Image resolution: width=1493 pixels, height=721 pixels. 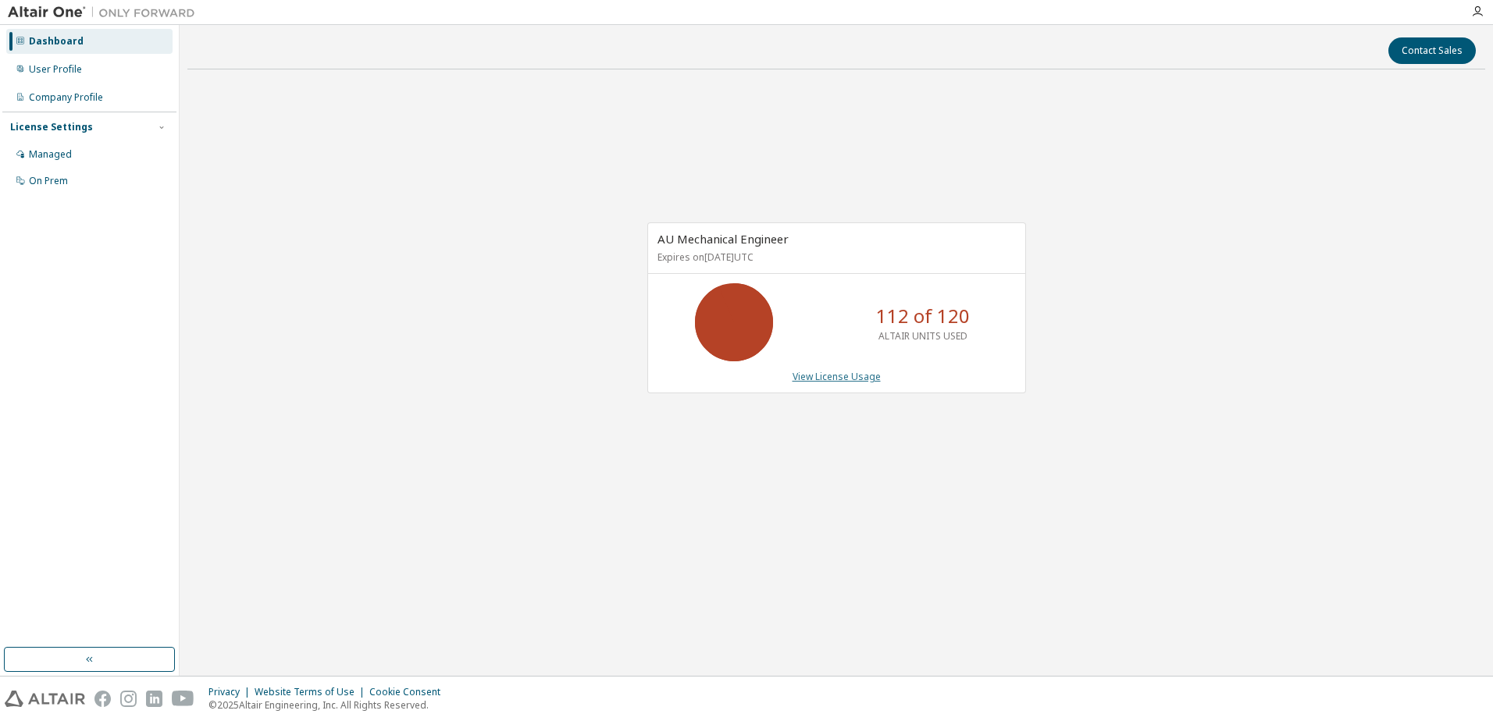 I want to click on img: Altair One, so click(x=105, y=12).